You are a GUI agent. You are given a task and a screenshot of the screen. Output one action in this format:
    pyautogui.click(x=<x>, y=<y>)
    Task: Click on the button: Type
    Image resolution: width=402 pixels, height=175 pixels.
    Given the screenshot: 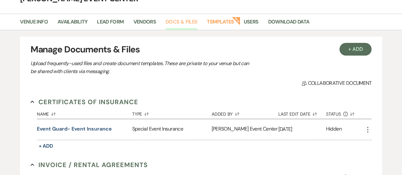 What is the action you would take?
    pyautogui.click(x=172, y=113)
    